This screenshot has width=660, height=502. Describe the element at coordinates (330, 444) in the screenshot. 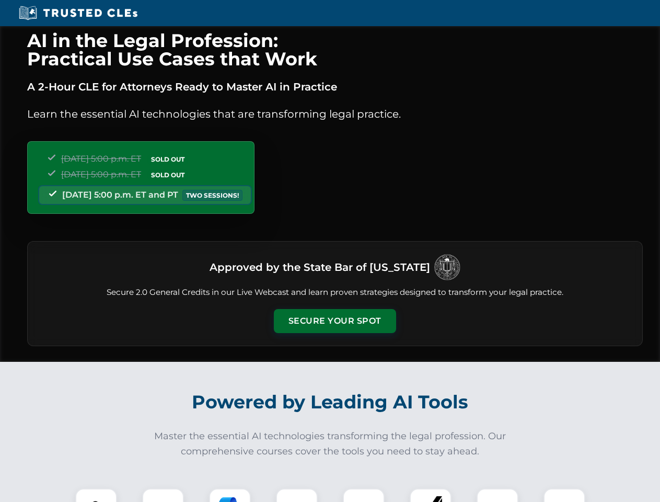

I see `p: Master the essential AI technologies transforming the legal profession. Our comprehensive courses...` at that location.